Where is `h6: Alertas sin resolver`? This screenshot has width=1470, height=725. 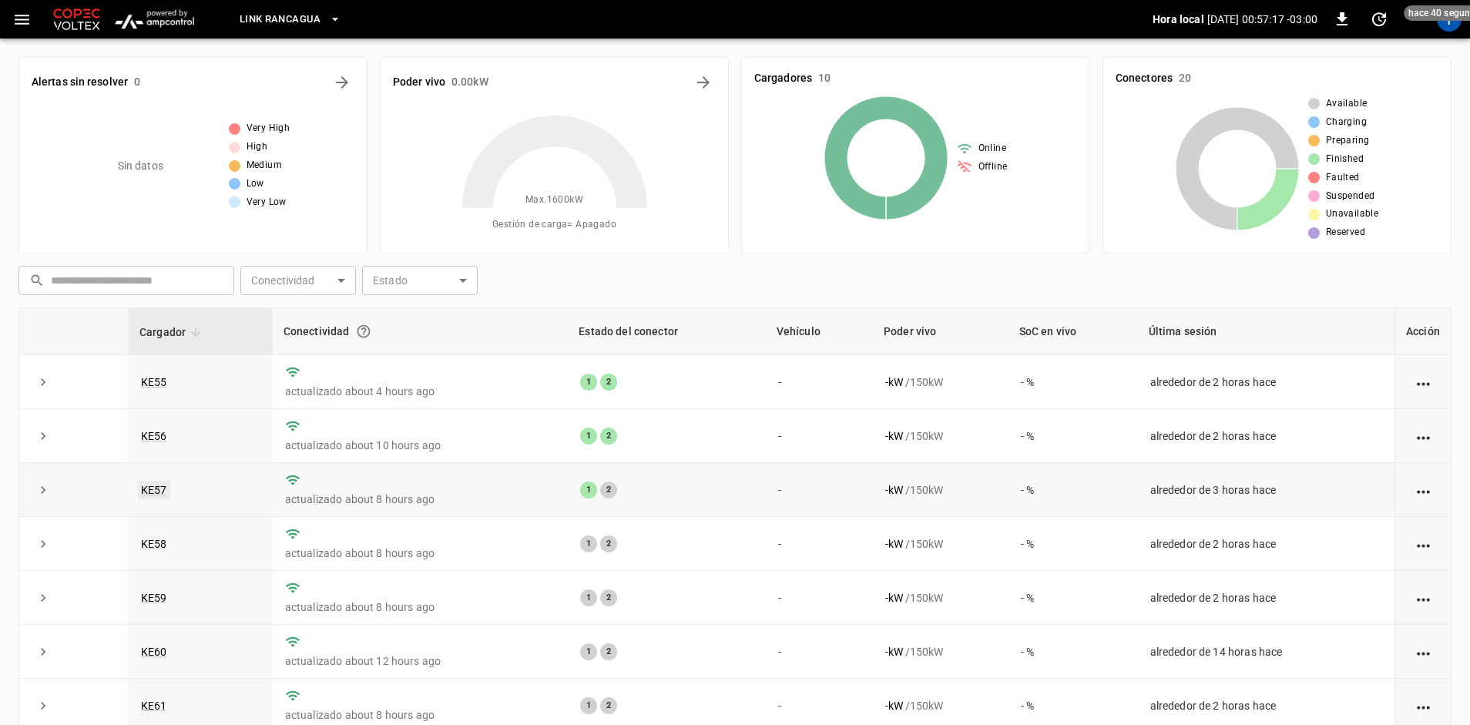
h6: Alertas sin resolver is located at coordinates (79, 82).